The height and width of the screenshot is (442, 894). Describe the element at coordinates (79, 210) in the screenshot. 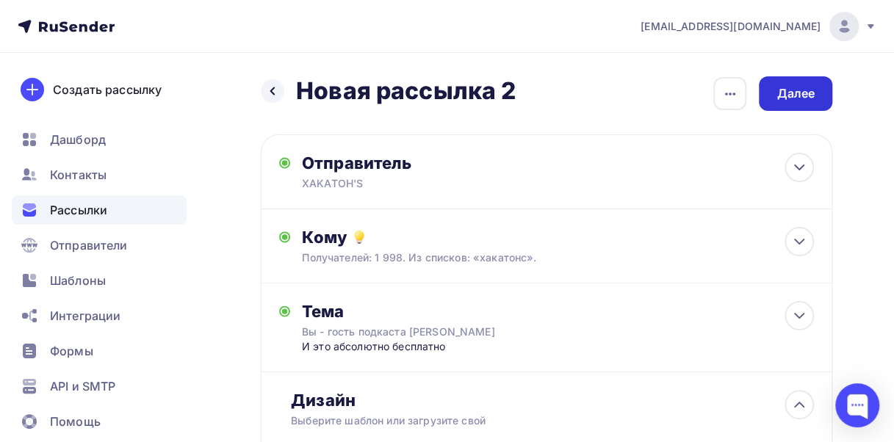

I see `span: Рассылки` at that location.